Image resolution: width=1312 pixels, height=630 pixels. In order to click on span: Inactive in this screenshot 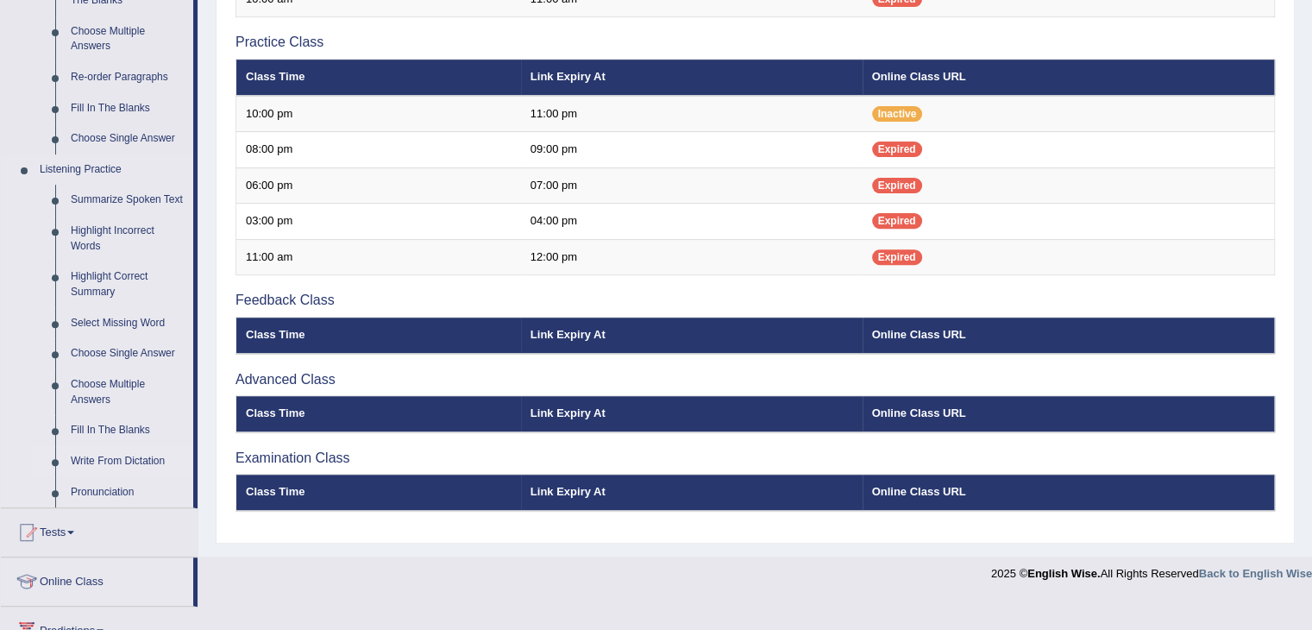, I will do `click(897, 114)`.